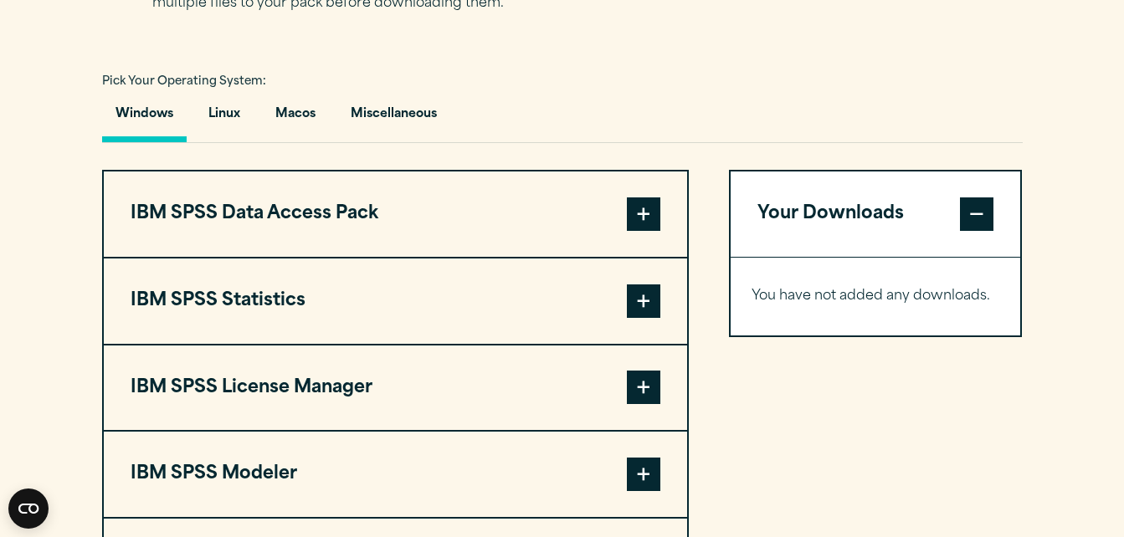 This screenshot has height=537, width=1124. What do you see at coordinates (184, 81) in the screenshot?
I see `span: Pick Your Operating System:` at bounding box center [184, 81].